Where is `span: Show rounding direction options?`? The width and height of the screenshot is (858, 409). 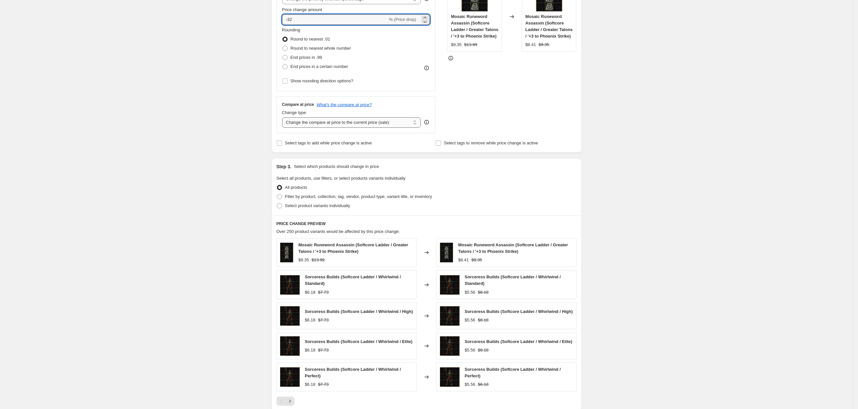
span: Show rounding direction options? is located at coordinates (322, 81).